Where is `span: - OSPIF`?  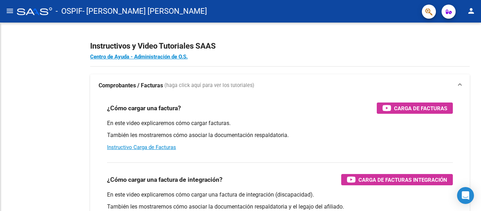
span: - OSPIF is located at coordinates (69, 11).